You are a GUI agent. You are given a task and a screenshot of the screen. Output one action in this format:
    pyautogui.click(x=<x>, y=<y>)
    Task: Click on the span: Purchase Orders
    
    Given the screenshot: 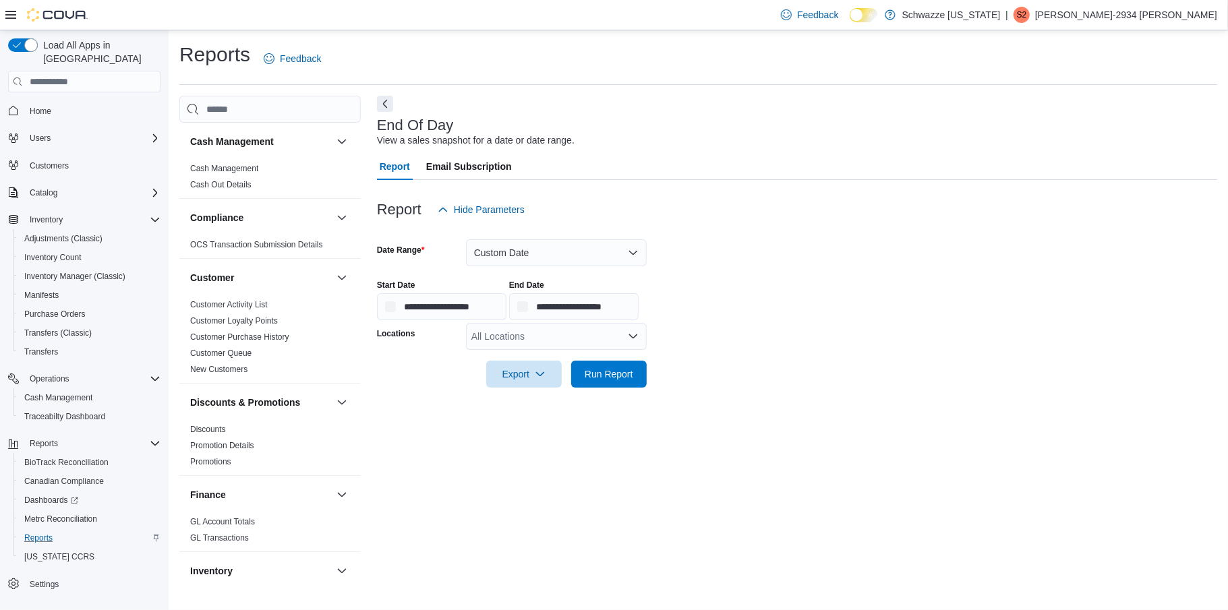 What is the action you would take?
    pyautogui.click(x=55, y=314)
    